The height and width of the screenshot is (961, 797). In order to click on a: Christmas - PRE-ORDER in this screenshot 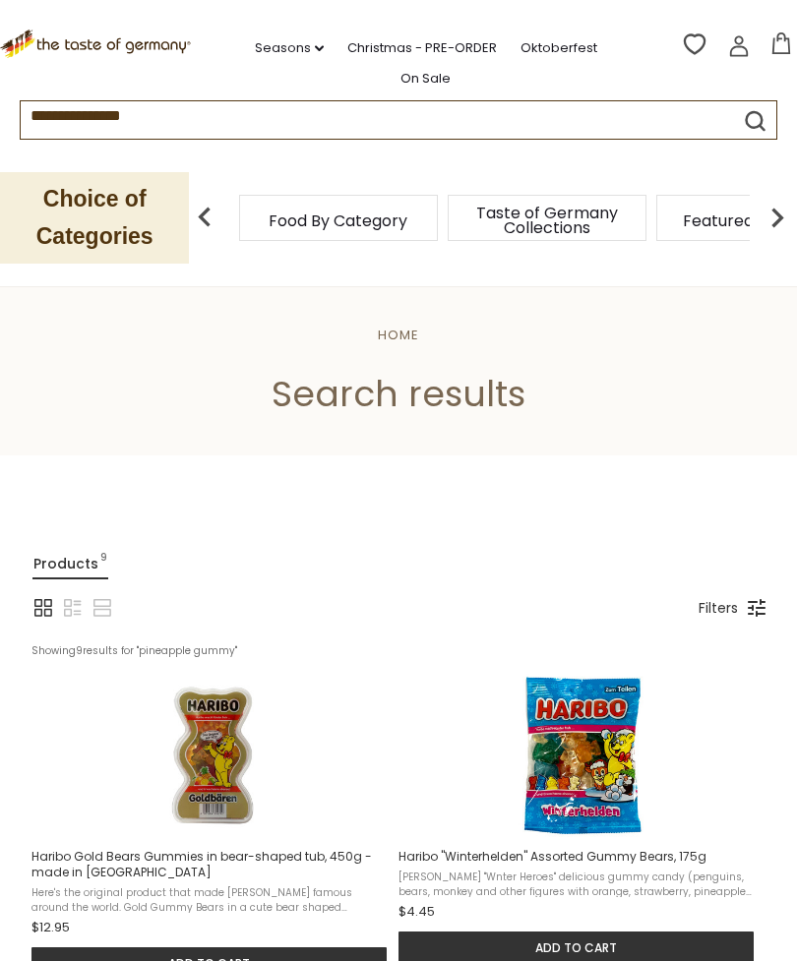, I will do `click(422, 48)`.